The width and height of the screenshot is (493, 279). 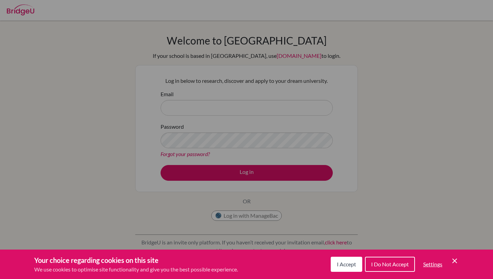 I want to click on h3: Your choice regarding cookies on this site, so click(x=136, y=260).